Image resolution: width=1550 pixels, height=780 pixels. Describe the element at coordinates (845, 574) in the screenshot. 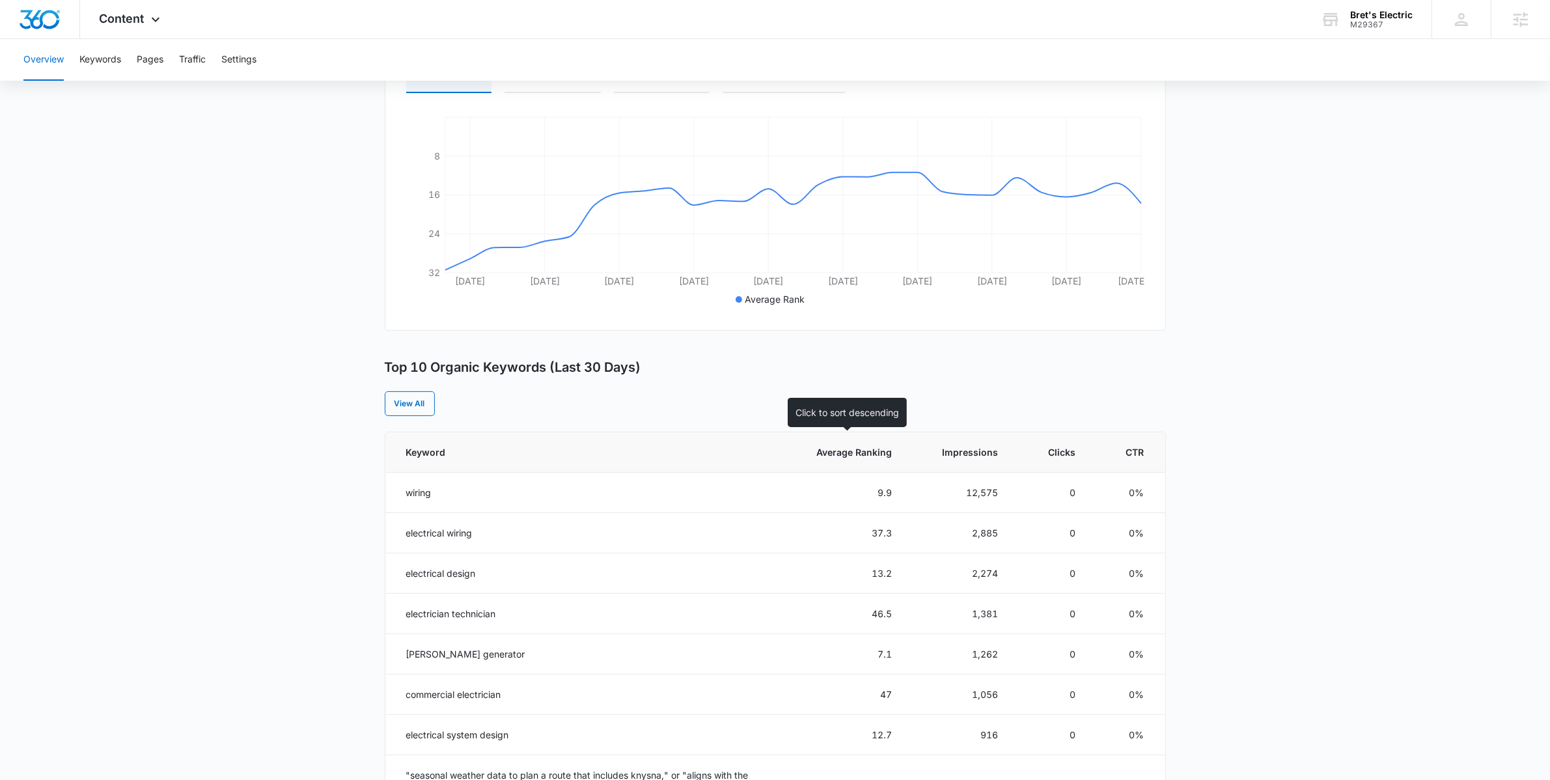

I see `td: 13.2` at that location.